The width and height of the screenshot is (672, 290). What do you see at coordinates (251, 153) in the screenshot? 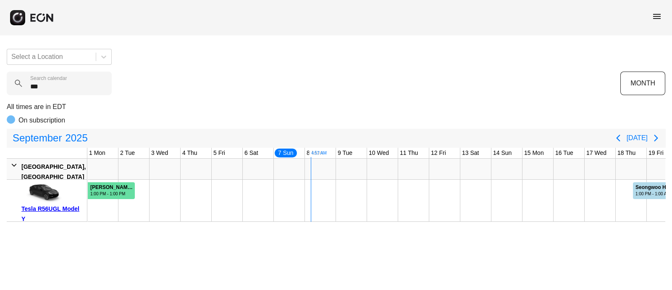
I see `div: 6 Sat` at bounding box center [251, 153].